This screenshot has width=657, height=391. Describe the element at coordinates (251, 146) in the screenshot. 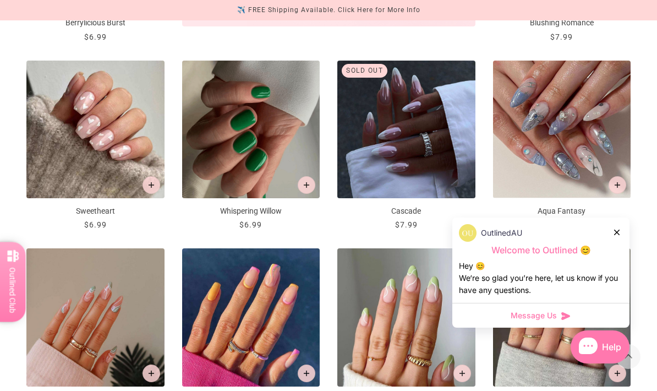

I see `a: Whispering Willow` at that location.